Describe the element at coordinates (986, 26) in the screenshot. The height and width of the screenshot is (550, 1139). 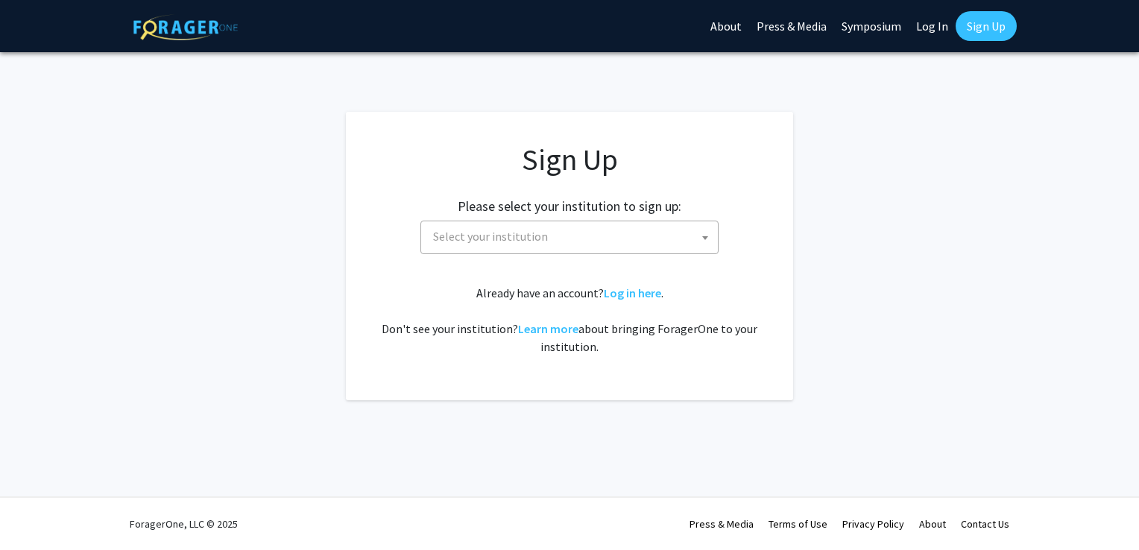
I see `a: Sign Up` at that location.